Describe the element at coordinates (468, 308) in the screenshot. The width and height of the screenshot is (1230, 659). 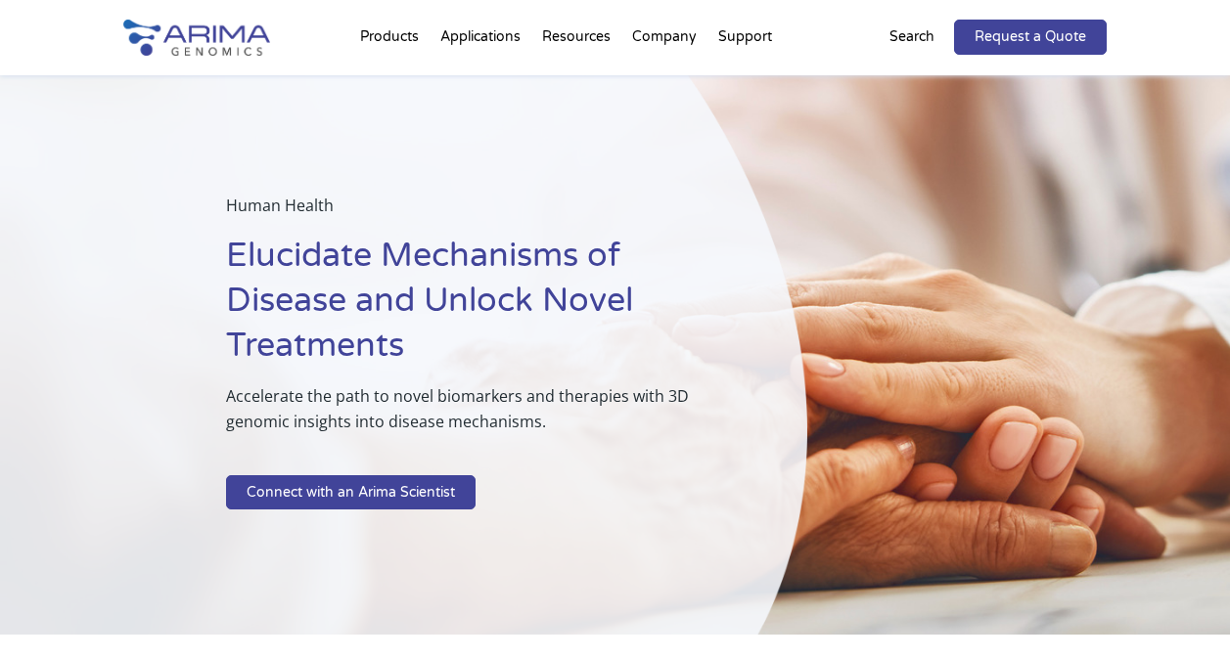
I see `h1: Elucidate Mechanisms of Disease and Unlock Novel Treatments` at that location.